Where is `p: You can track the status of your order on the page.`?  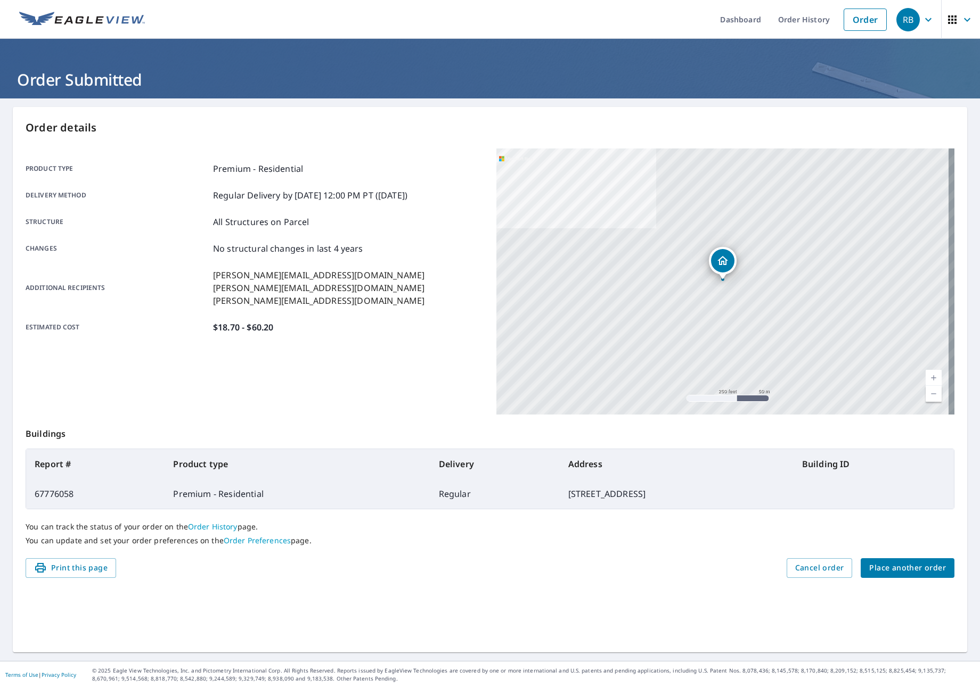
p: You can track the status of your order on the page. is located at coordinates (490, 527).